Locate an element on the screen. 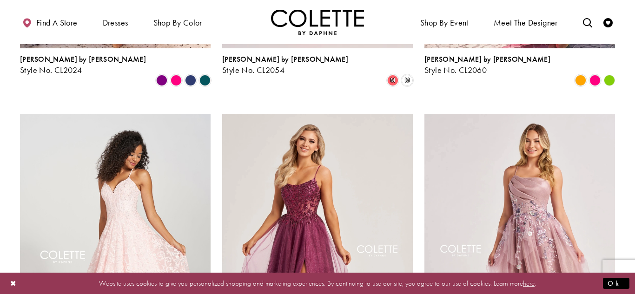 The image size is (635, 294). div: Colette by Daphne Style No. CL2054 is located at coordinates (285, 65).